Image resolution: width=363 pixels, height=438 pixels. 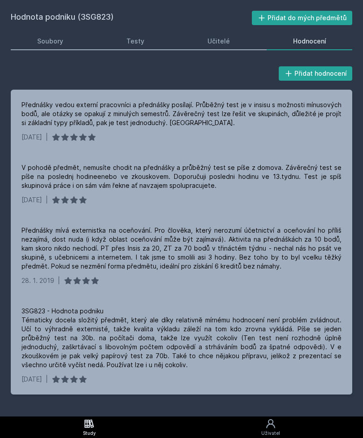 I want to click on div: Hodnocení, so click(x=309, y=41).